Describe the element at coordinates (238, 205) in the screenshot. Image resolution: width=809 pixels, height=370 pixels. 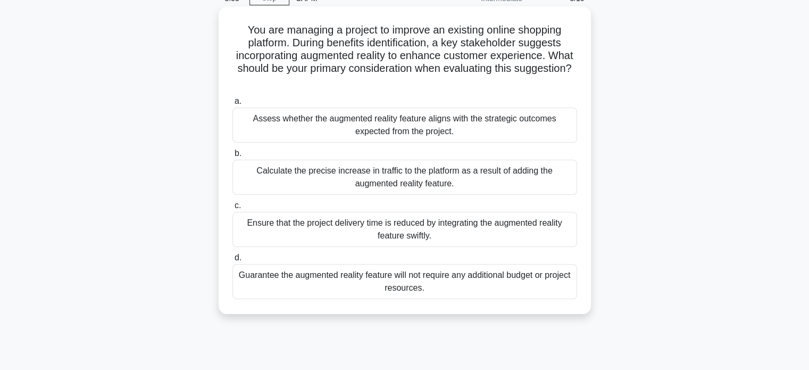
I see `span: c.` at that location.